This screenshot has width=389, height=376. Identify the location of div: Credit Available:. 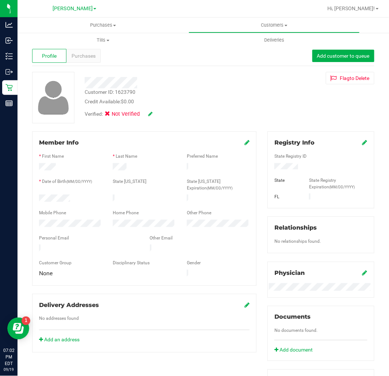
(167, 101).